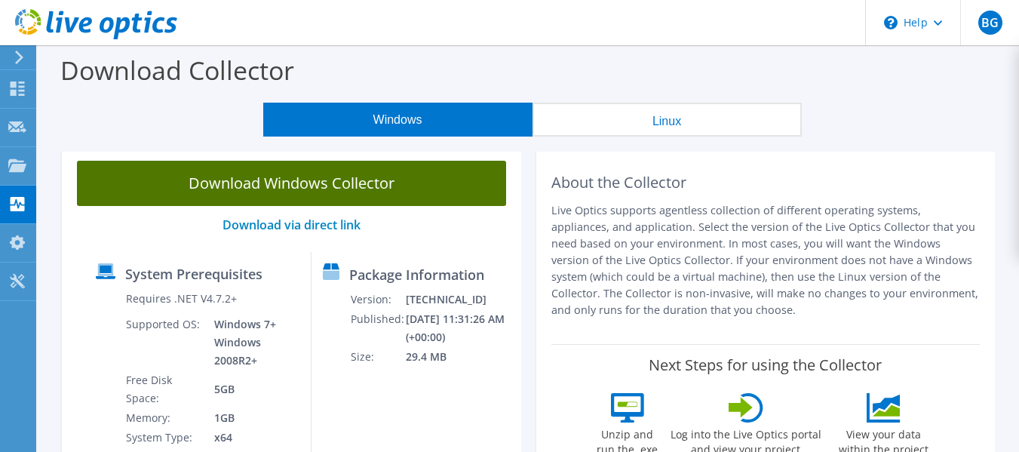 The width and height of the screenshot is (1019, 452). What do you see at coordinates (164, 437) in the screenshot?
I see `td: System Type:` at bounding box center [164, 437].